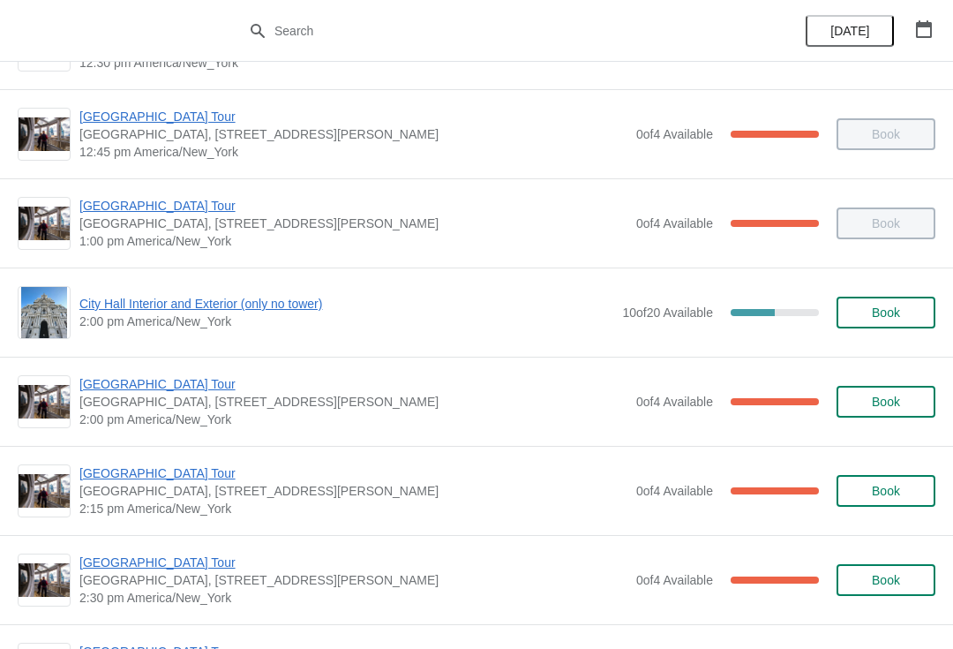 The image size is (953, 649). What do you see at coordinates (494, 31) in the screenshot?
I see `input: Search` at bounding box center [494, 31].